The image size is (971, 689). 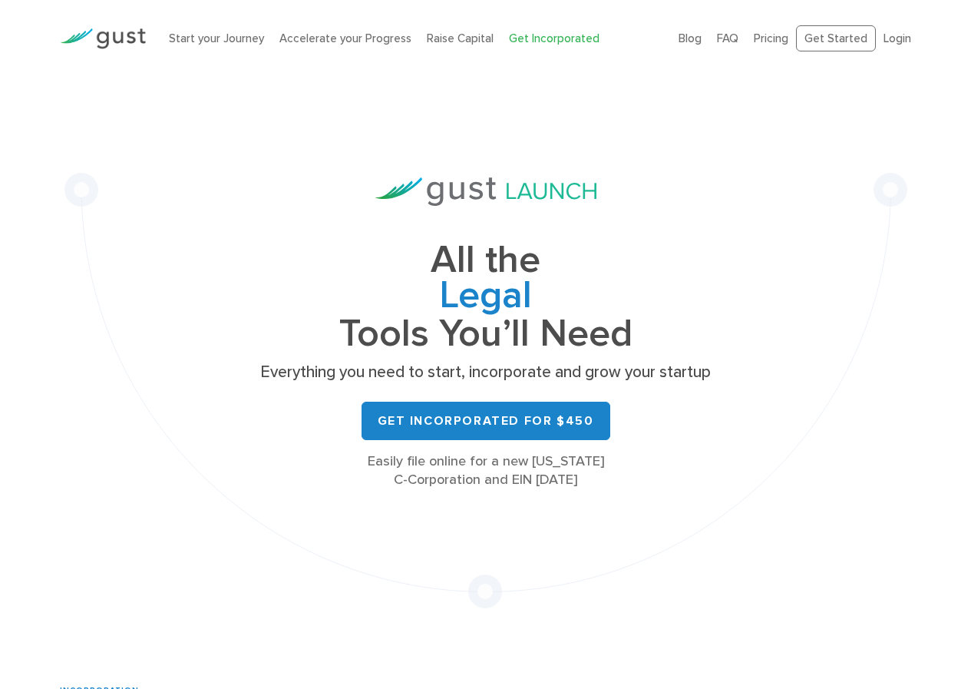 I want to click on a: Login, so click(x=897, y=38).